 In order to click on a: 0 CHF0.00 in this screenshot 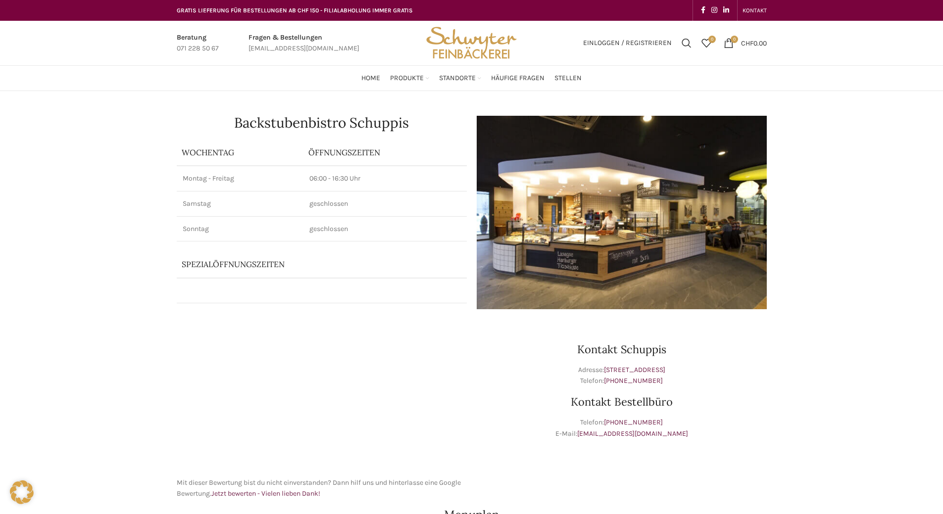, I will do `click(745, 43)`.